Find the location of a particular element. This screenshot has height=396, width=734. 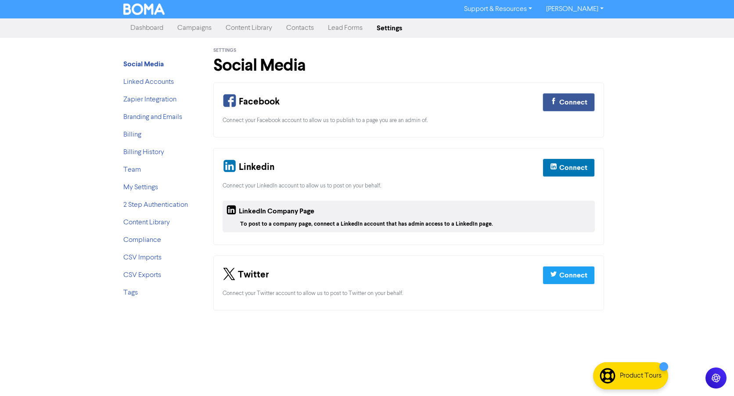

a: Dashboard is located at coordinates (147, 28).